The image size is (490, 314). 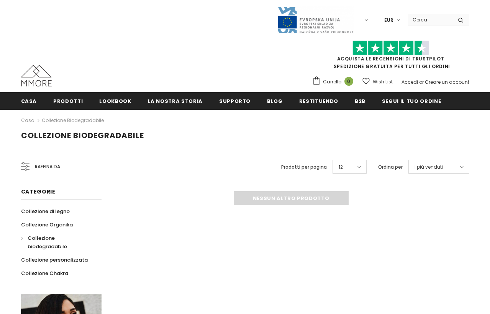 What do you see at coordinates (45, 211) in the screenshot?
I see `span: Collezione di legno` at bounding box center [45, 211].